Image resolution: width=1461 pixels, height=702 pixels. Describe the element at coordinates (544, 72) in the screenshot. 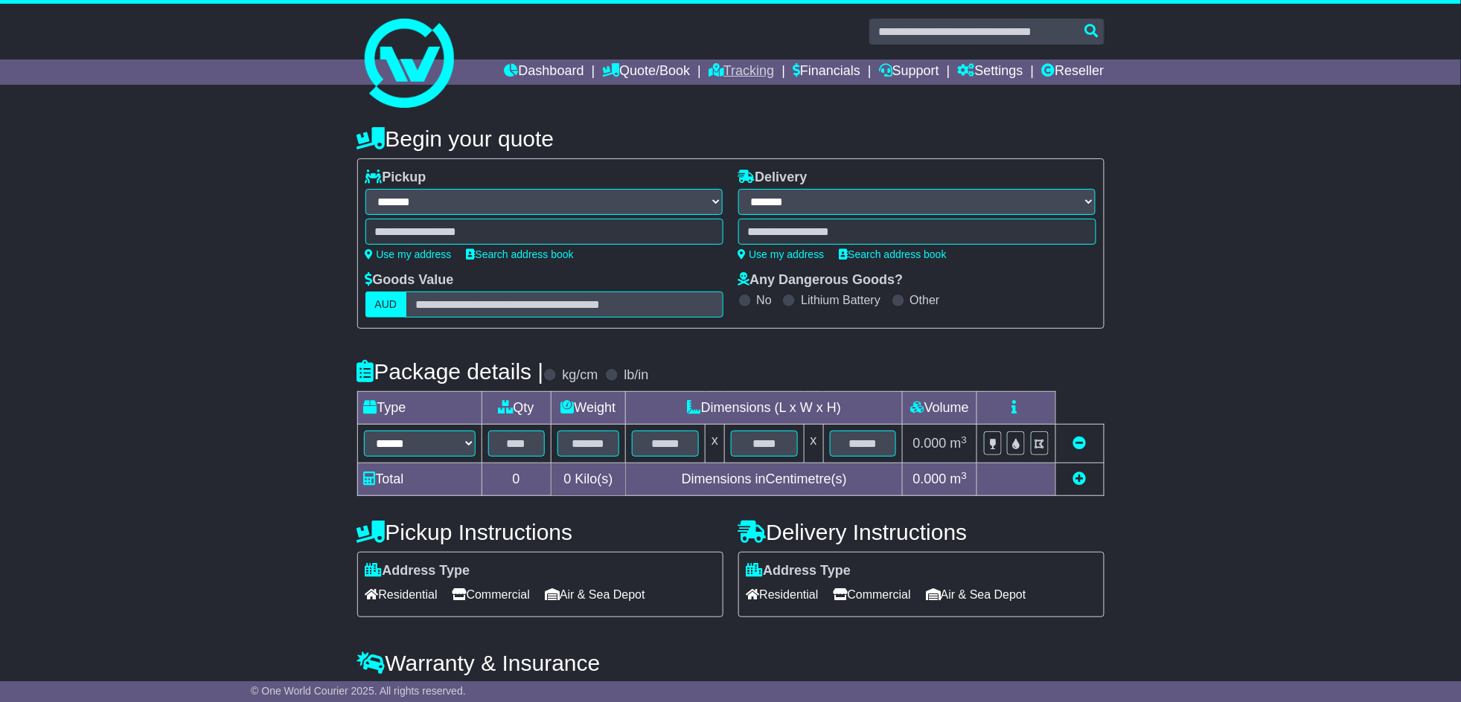

I see `a: Dashboard` at that location.